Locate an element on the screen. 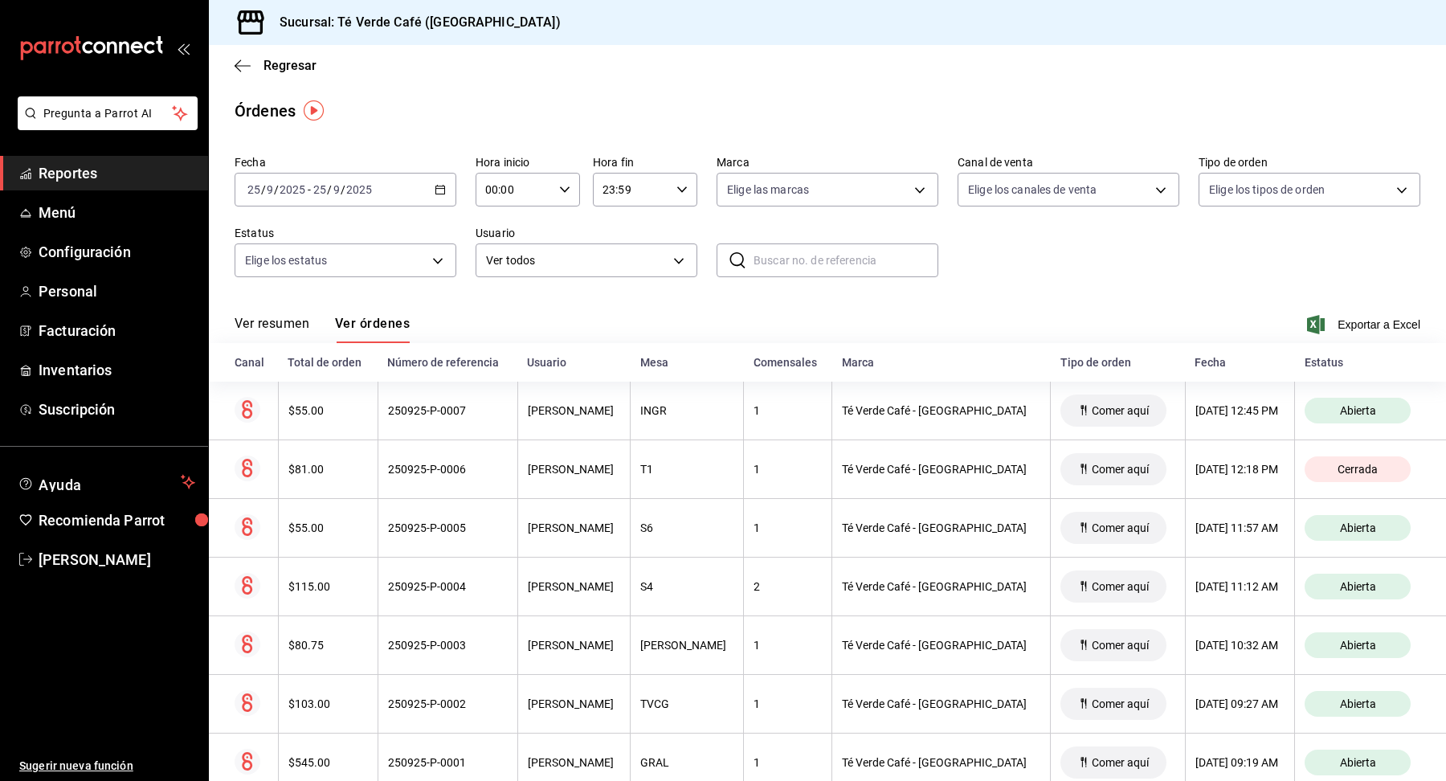 The width and height of the screenshot is (1446, 781). div: 2 is located at coordinates (787, 587).